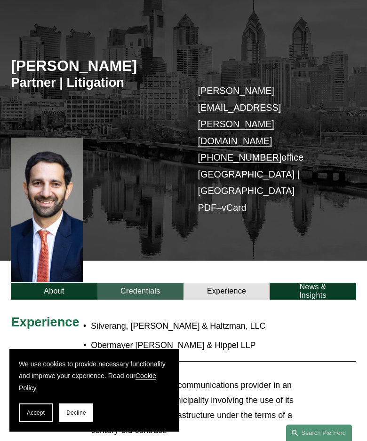 The image size is (367, 441). I want to click on p: Defense of a major telecommunications provider in an action brought by a municipality involving t..., so click(202, 408).